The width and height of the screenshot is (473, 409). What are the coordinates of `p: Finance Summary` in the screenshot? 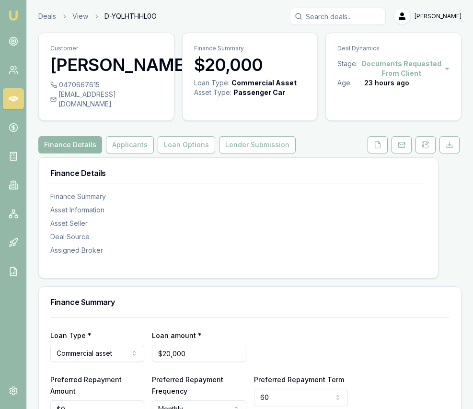 It's located at (250, 48).